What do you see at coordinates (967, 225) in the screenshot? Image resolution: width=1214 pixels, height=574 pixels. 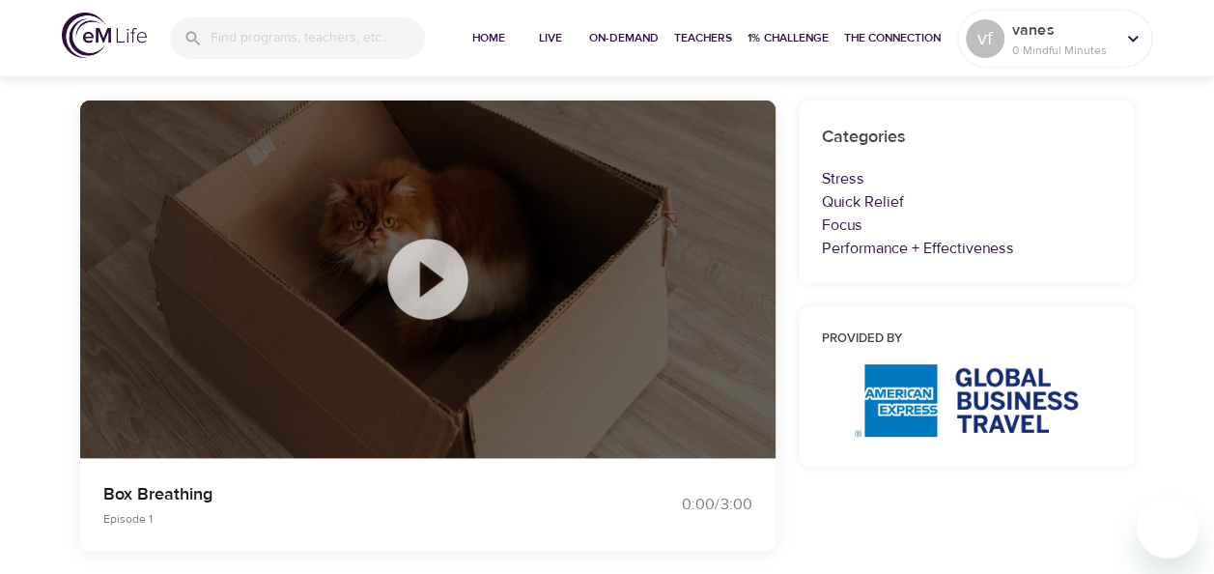 I see `p: Focus` at bounding box center [967, 225].